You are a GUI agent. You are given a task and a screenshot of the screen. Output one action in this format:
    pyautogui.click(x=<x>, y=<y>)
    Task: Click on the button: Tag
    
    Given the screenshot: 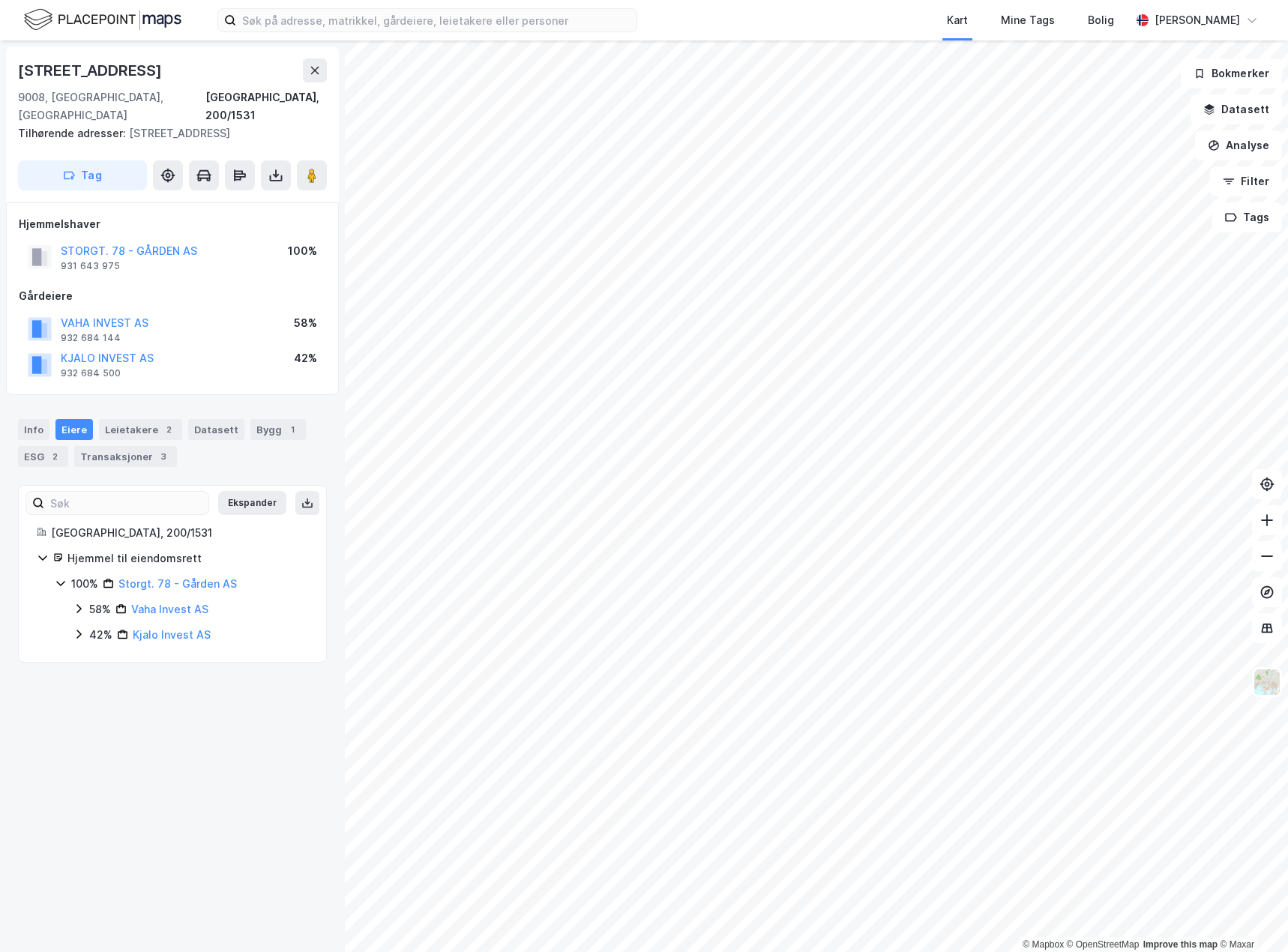 What is the action you would take?
    pyautogui.click(x=83, y=176)
    